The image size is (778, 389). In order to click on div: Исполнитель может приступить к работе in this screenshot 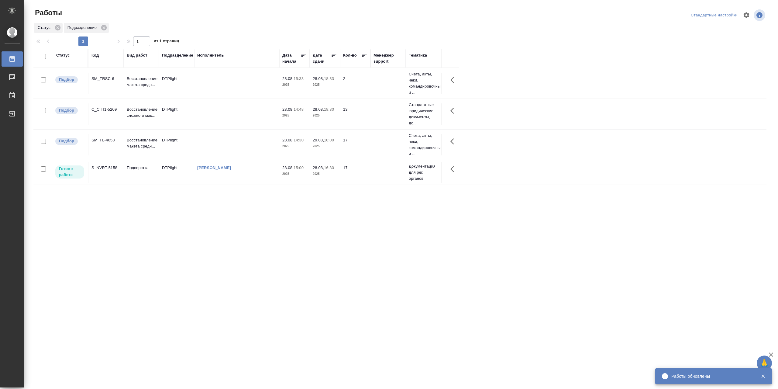, I will do `click(70, 172)`.